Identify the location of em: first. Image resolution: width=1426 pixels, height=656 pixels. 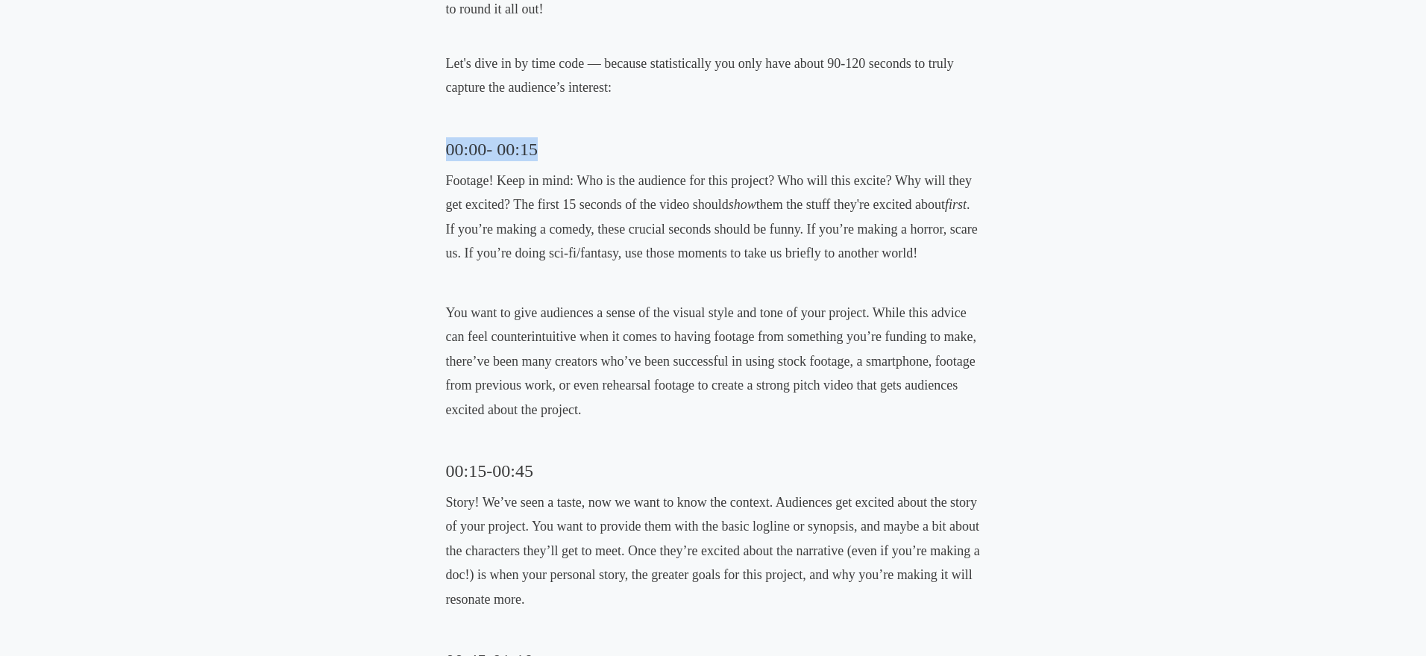
(955, 204).